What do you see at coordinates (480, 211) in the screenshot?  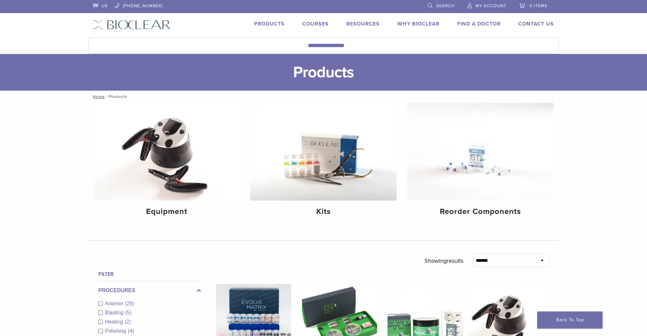 I see `h4: Reorder Components` at bounding box center [480, 211].